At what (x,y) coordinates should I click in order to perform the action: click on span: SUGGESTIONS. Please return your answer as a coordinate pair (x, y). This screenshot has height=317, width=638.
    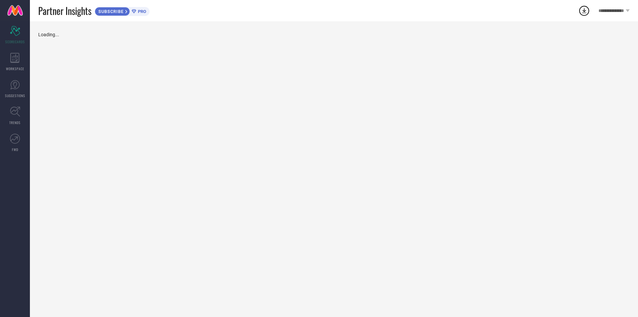
    Looking at the image, I should click on (15, 95).